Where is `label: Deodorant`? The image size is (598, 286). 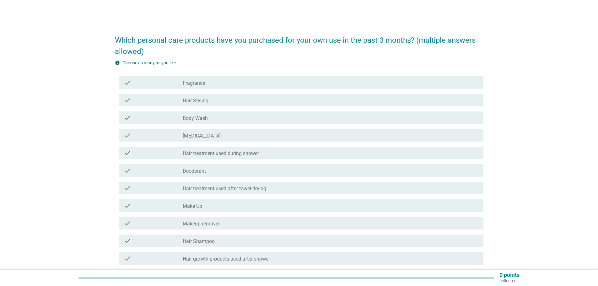 label: Deodorant is located at coordinates (194, 171).